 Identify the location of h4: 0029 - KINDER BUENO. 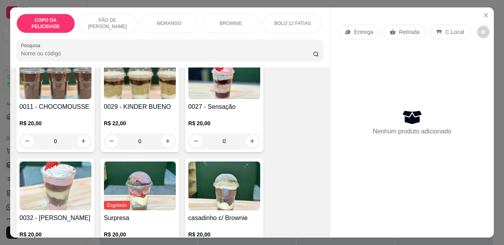
(140, 107).